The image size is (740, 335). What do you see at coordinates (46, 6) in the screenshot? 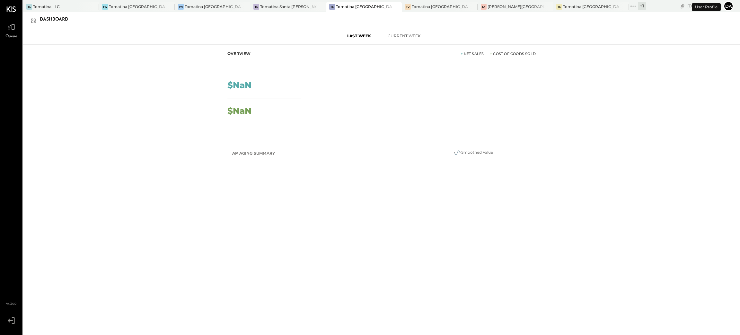
I see `div: Tomatina LLC` at bounding box center [46, 6].